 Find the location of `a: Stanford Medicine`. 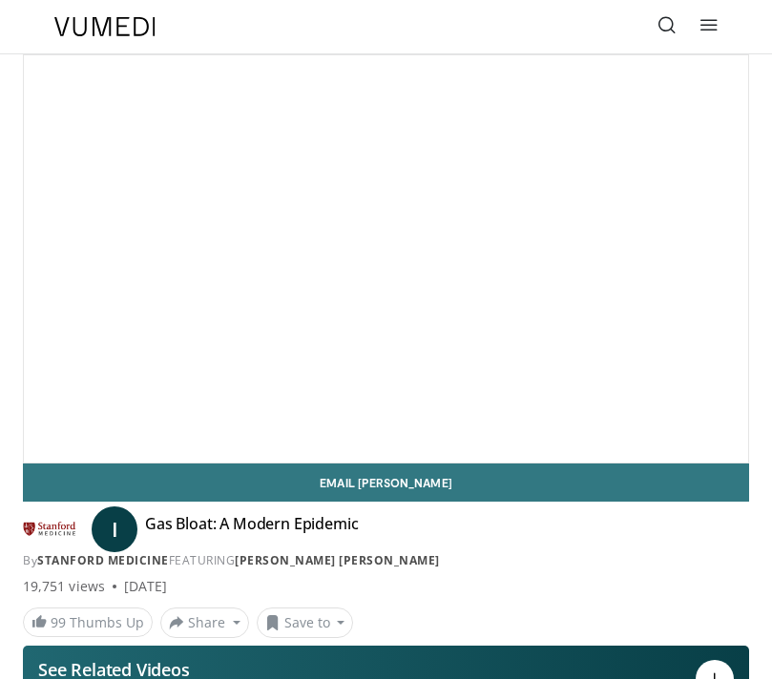

a: Stanford Medicine is located at coordinates (103, 560).